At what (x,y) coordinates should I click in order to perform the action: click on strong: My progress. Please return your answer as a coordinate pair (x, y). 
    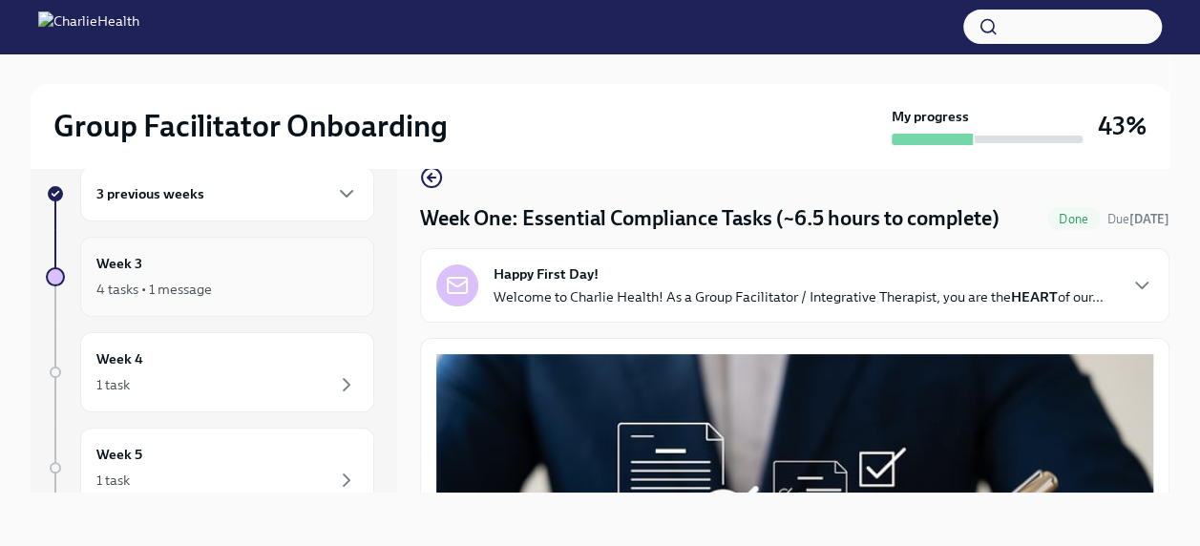
    Looking at the image, I should click on (930, 116).